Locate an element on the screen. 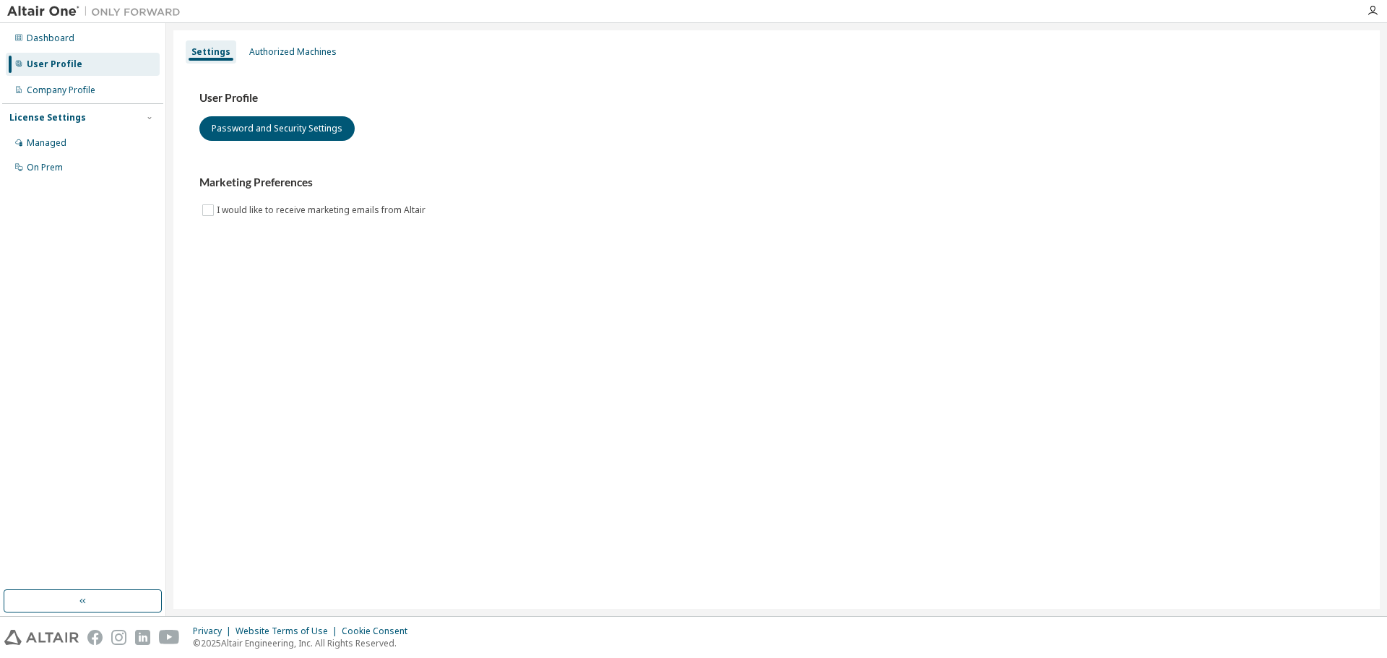 This screenshot has height=658, width=1387. img: linkedin.svg is located at coordinates (142, 637).